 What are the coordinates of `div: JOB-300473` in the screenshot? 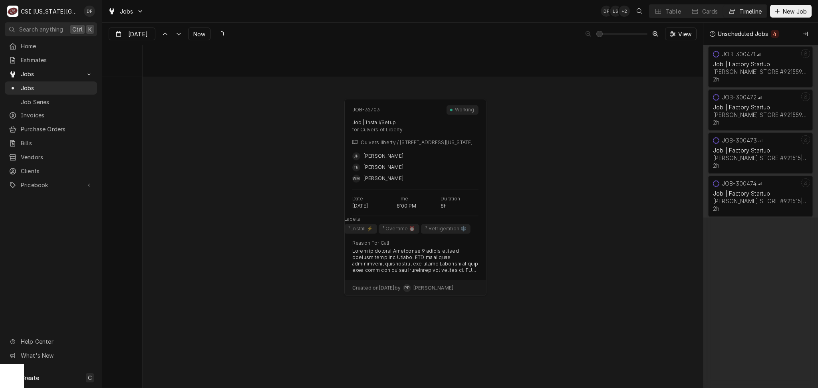 It's located at (739, 140).